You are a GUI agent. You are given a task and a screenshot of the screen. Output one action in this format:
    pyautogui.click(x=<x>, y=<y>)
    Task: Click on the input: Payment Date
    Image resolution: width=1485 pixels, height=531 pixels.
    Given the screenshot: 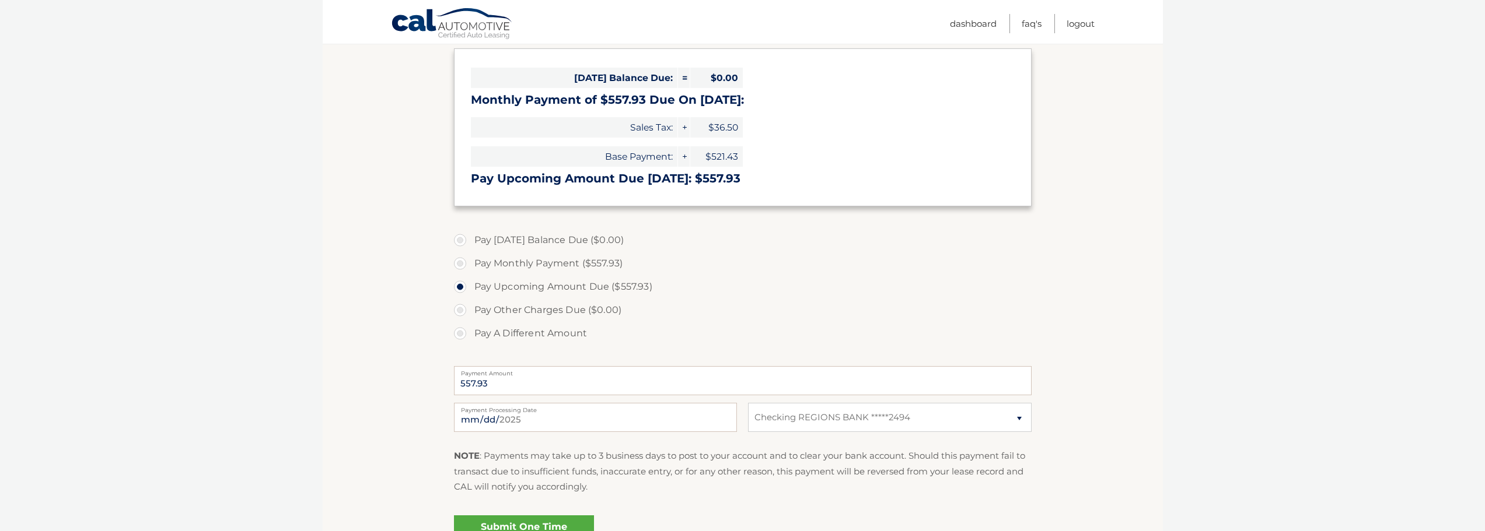 What is the action you would take?
    pyautogui.click(x=595, y=418)
    